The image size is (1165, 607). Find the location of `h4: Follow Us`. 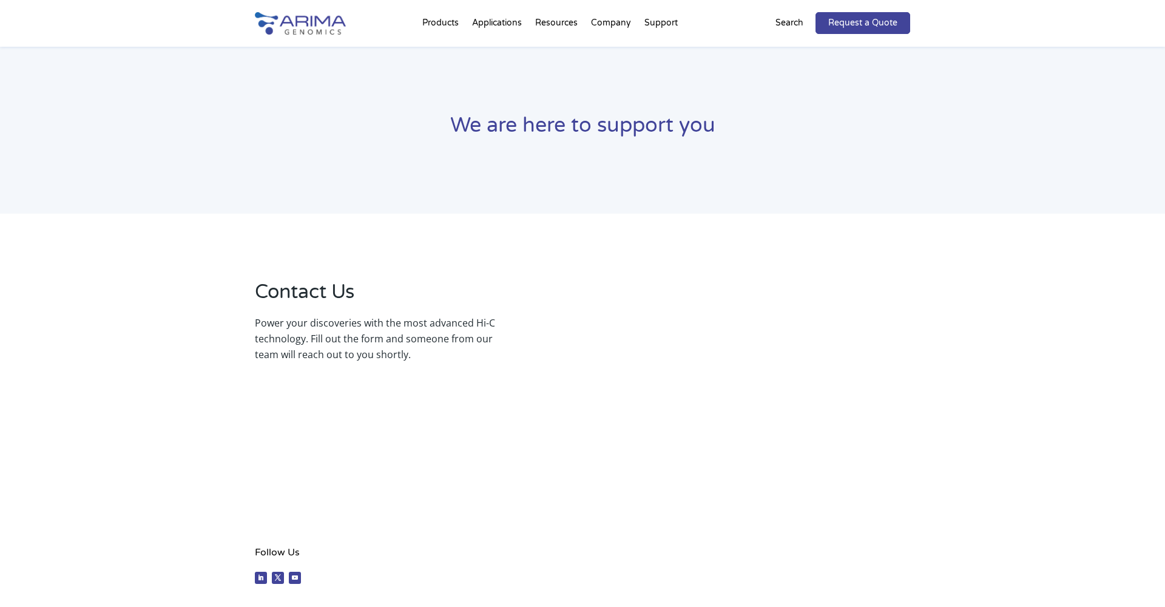

h4: Follow Us is located at coordinates (375, 556).